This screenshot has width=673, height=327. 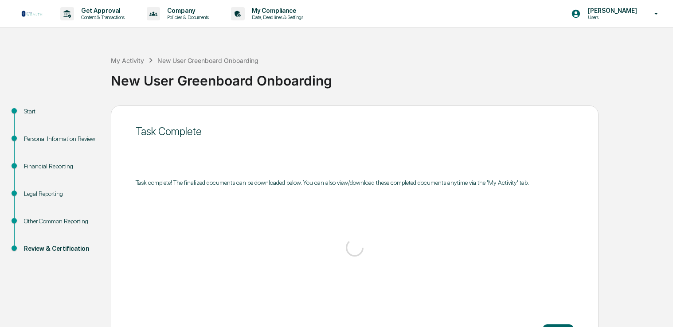 I want to click on p: Users, so click(x=611, y=17).